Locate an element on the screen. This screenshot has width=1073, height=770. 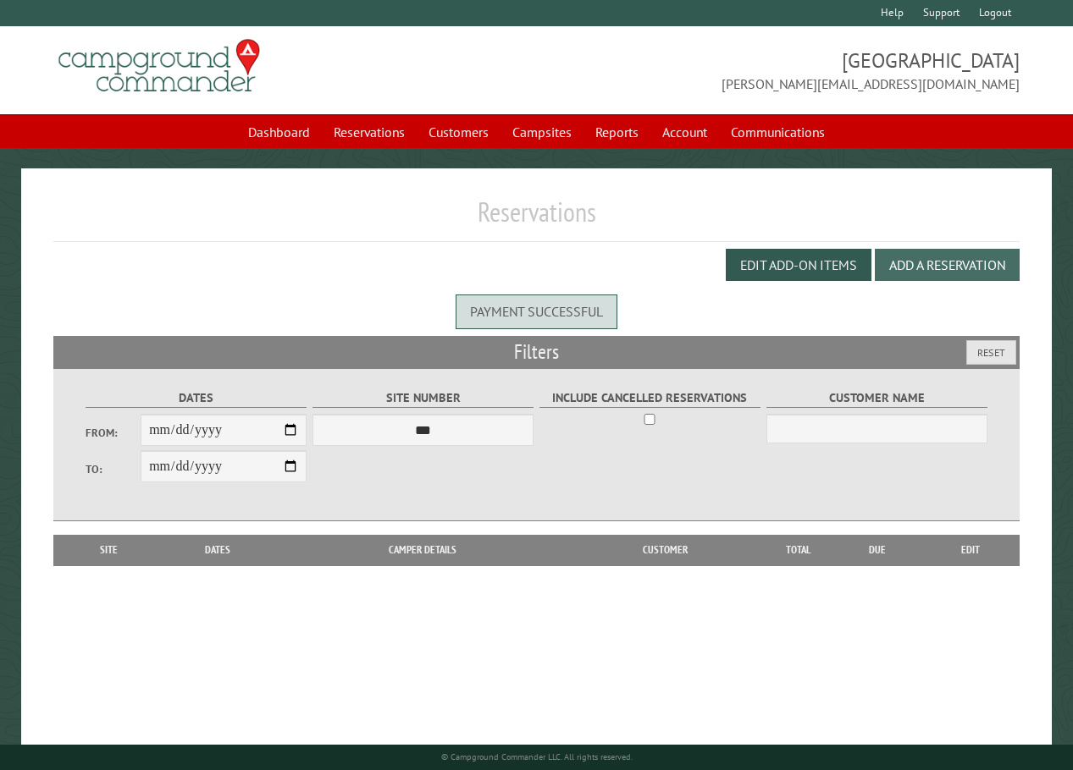
small: © Campground Commander LLC. All rights reserved. is located at coordinates (537, 757).